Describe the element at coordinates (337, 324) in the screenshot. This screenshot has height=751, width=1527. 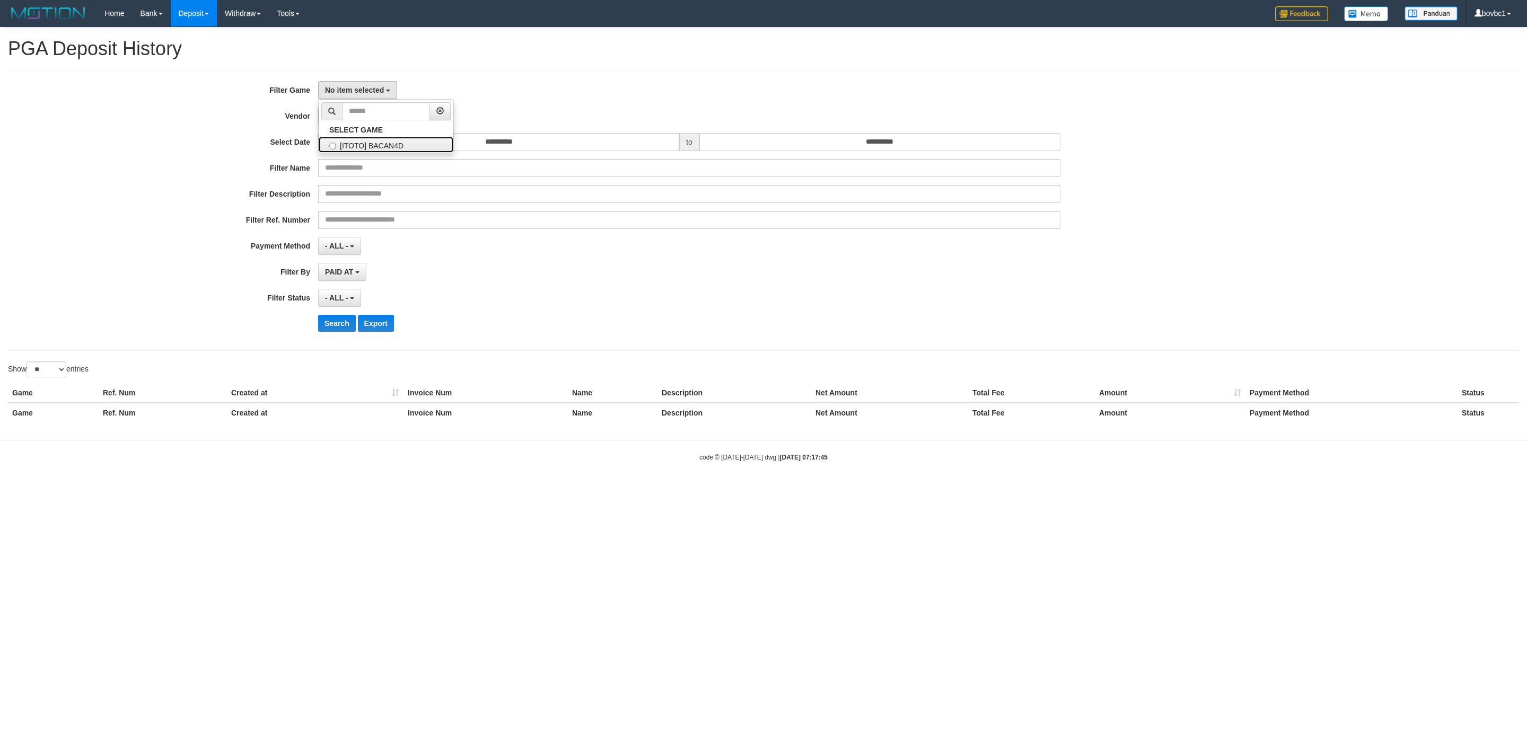
I see `button: Search` at that location.